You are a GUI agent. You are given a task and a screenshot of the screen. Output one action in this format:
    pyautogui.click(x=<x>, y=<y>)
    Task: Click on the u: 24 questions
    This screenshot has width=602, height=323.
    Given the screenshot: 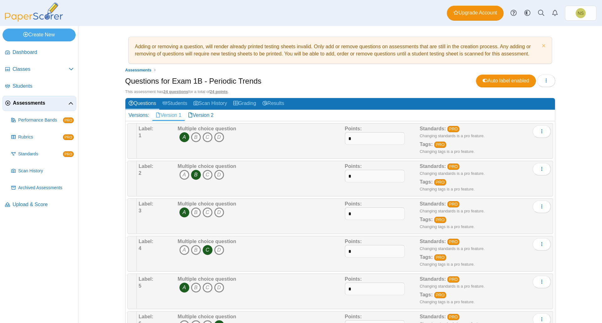 What is the action you would take?
    pyautogui.click(x=176, y=92)
    